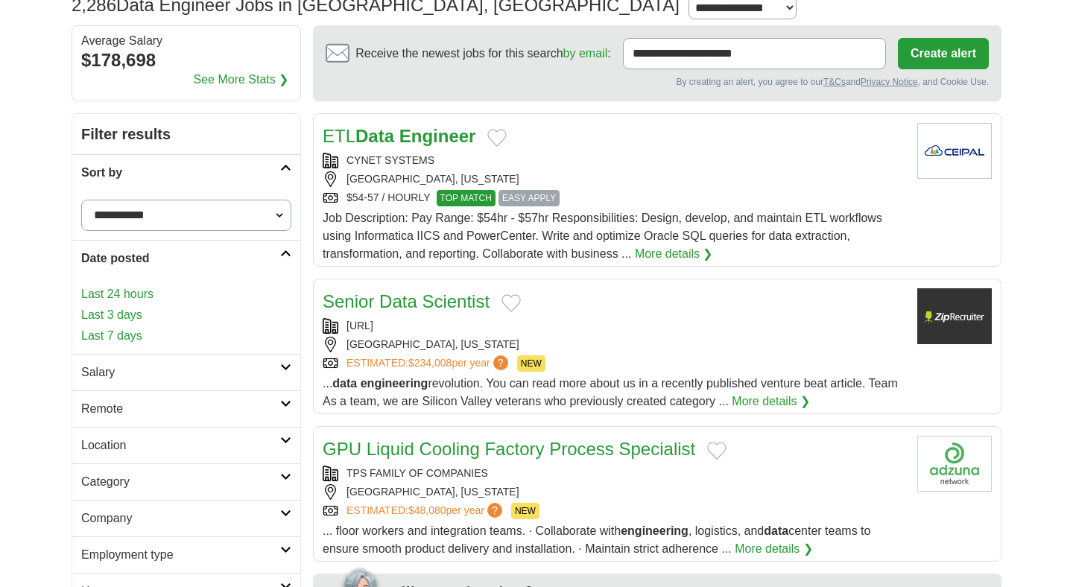 The width and height of the screenshot is (1073, 587). What do you see at coordinates (186, 258) in the screenshot?
I see `a: Date posted` at bounding box center [186, 258].